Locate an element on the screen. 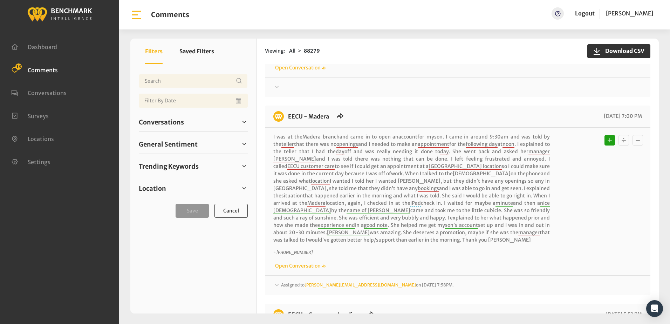 This screenshot has height=324, width=670. span: teller is located at coordinates (288, 144).